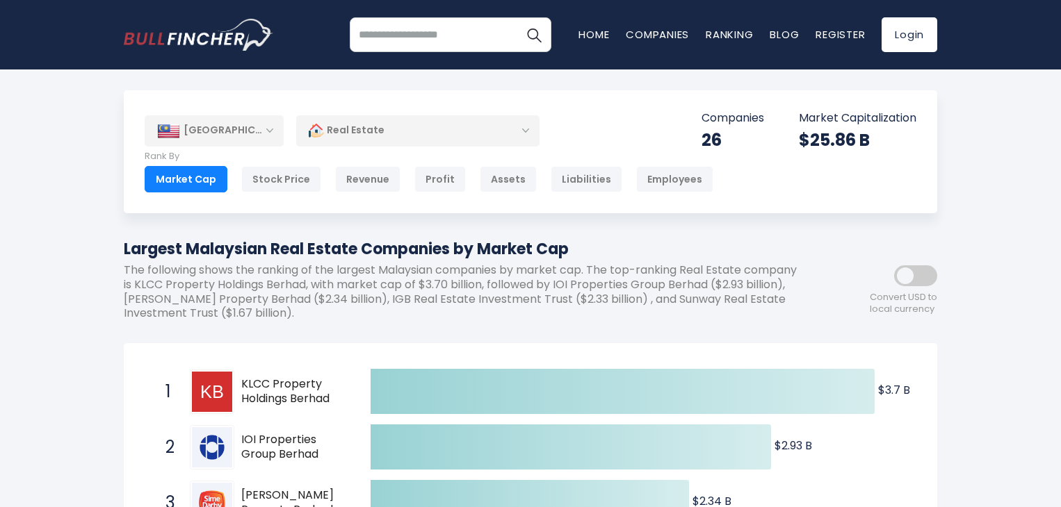  Describe the element at coordinates (784, 34) in the screenshot. I see `a: Blog` at that location.